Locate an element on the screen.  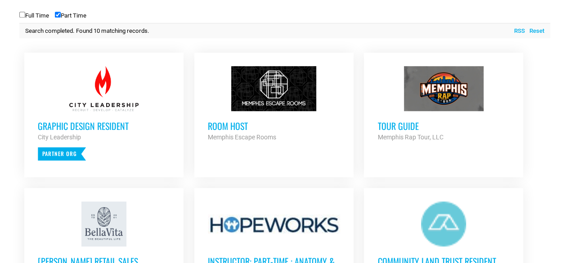
p: Partner Org is located at coordinates (62, 154).